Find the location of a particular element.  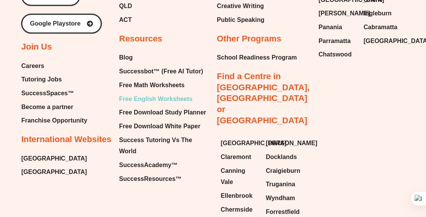

a: ACT is located at coordinates (152, 20).